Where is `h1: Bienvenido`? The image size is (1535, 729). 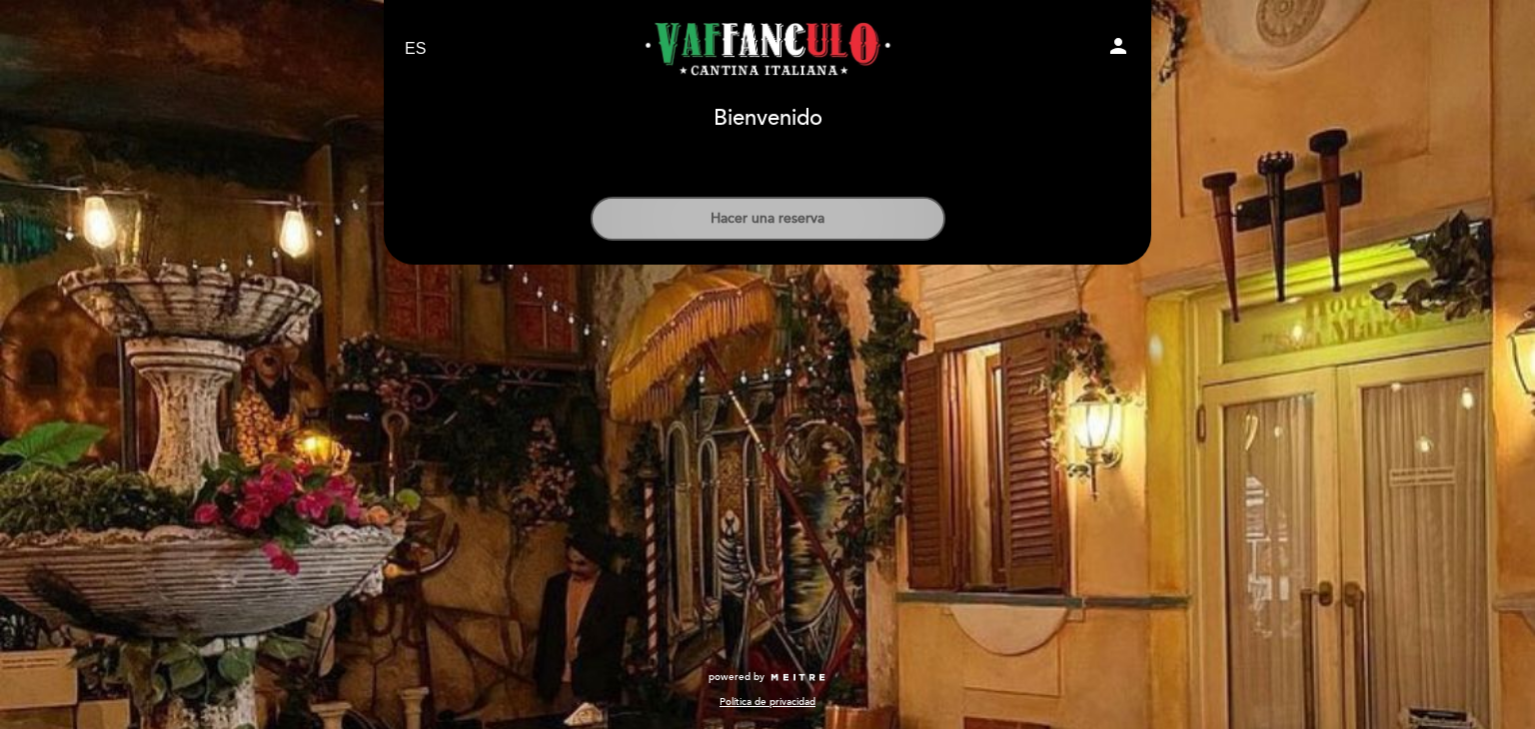
h1: Bienvenido is located at coordinates (767, 119).